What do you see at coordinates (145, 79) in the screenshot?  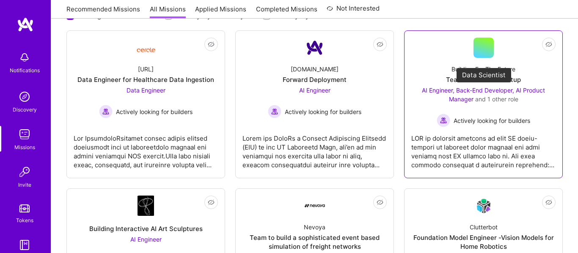 I see `div: Data Engineer for Healthcare Data Ingestion` at bounding box center [145, 79].